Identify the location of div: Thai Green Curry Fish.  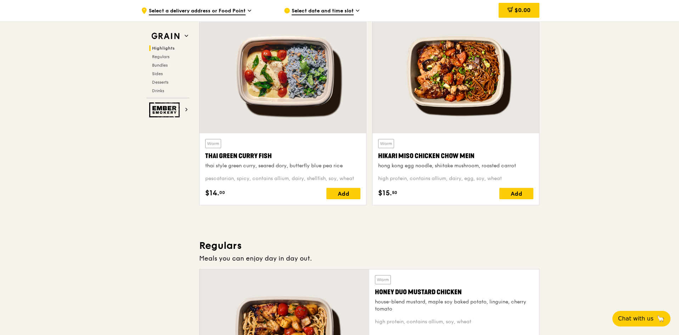
(283, 156).